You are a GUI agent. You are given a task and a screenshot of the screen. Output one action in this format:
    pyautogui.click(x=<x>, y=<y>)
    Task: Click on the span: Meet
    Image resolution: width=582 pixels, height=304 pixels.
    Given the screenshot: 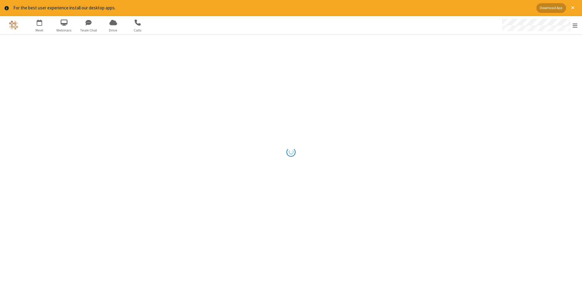 What is the action you would take?
    pyautogui.click(x=39, y=30)
    